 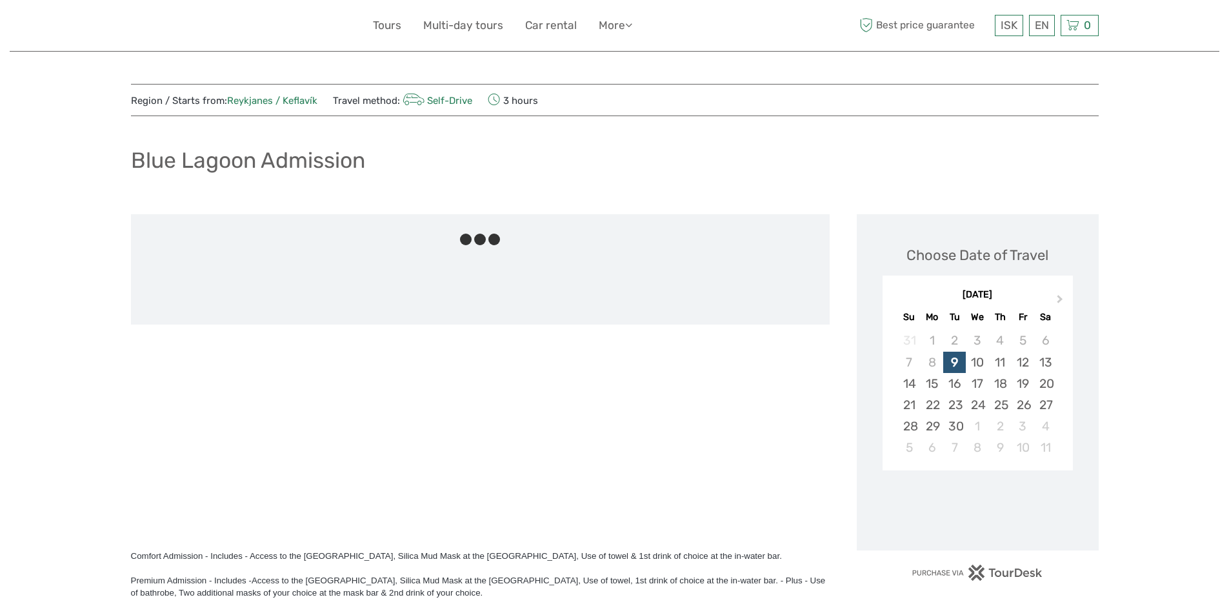 What do you see at coordinates (909, 426) in the screenshot?
I see `div: Choose Sunday, September 28th, 2025` at bounding box center [909, 426].